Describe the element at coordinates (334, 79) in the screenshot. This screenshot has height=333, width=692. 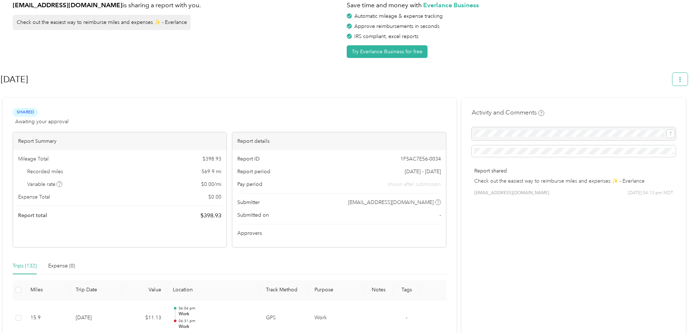
I see `h1: Aug 2025` at that location.